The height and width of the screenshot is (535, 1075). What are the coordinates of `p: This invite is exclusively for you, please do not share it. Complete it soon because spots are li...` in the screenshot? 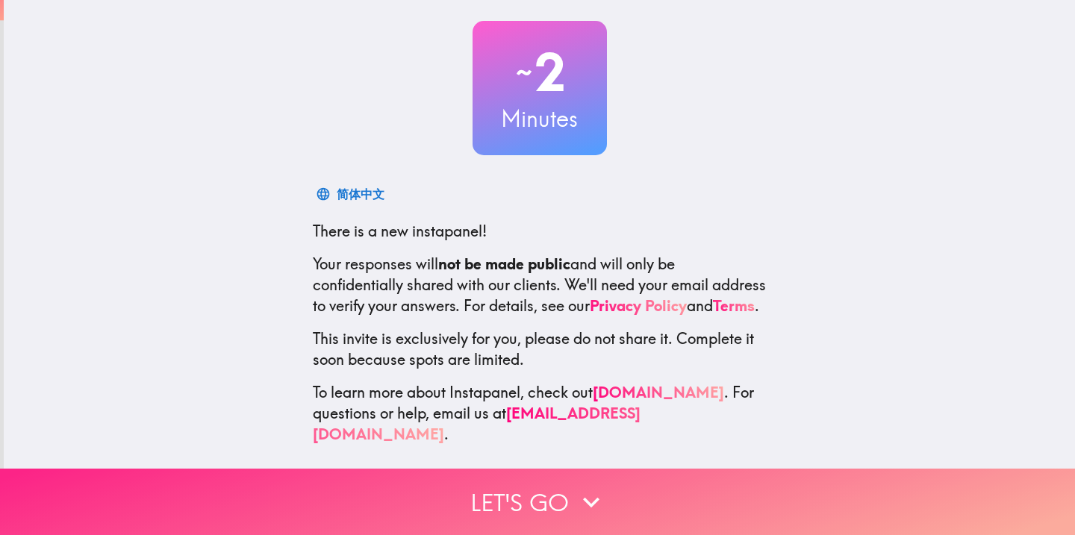 It's located at (540, 349).